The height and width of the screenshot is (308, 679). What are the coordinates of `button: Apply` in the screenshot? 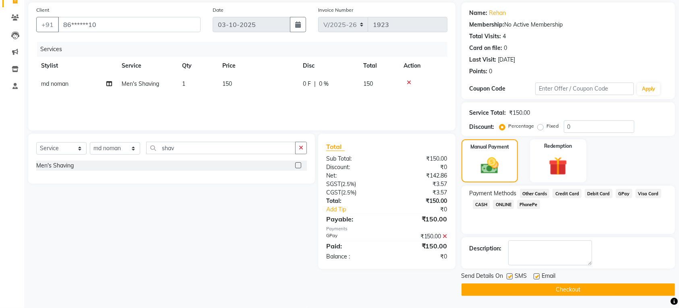 It's located at (648, 89).